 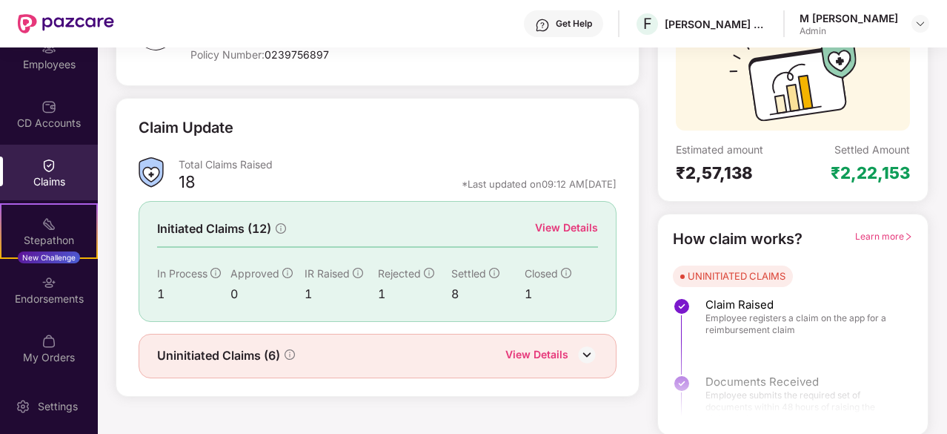 I want to click on img: svg+xml;base64,PHN2ZyBpZD0iQ2xhaW0iIHhtbG5zPSJodHRwOi8vd3d3LnczLm9yZy8yMDAwL3N2ZyIgd2lkdGg9IjIwIi..., so click(x=49, y=165).